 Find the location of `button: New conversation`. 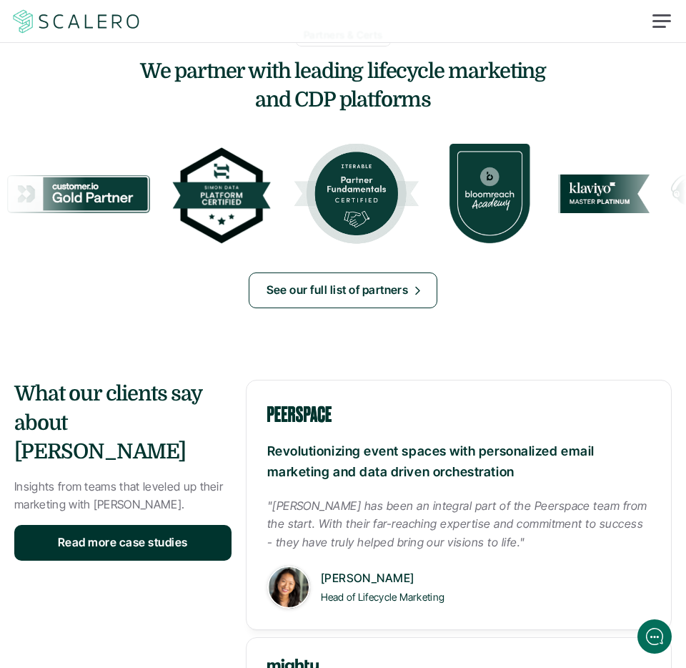

button: New conversation is located at coordinates (143, 204).